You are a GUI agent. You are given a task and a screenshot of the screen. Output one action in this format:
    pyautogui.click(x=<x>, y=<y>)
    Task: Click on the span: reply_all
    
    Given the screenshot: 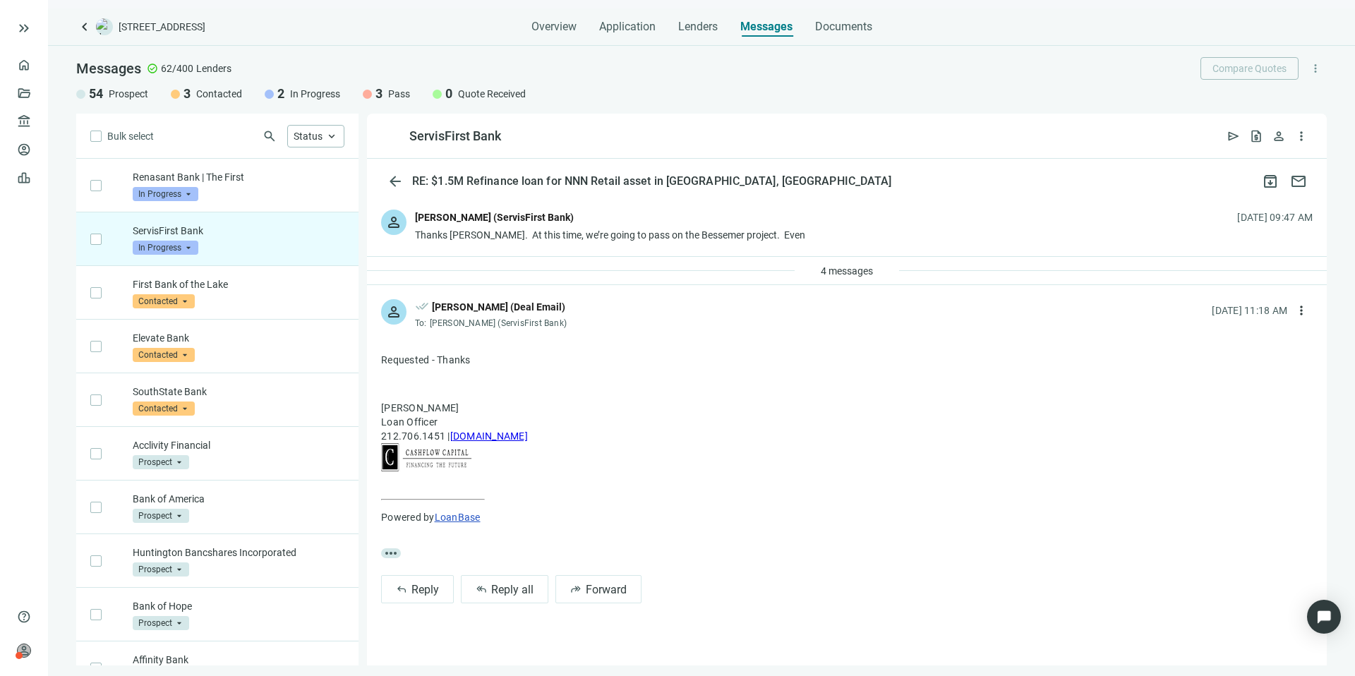 What is the action you would take?
    pyautogui.click(x=481, y=589)
    